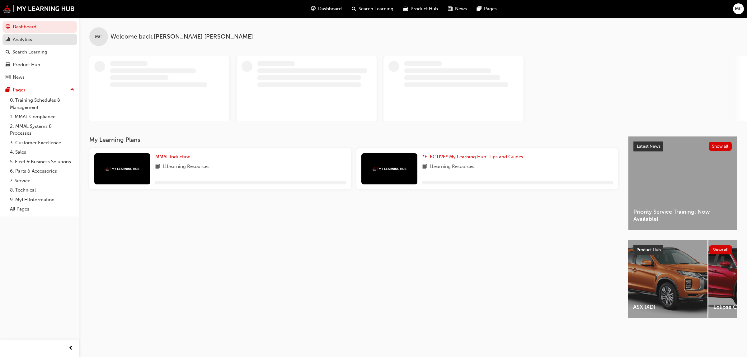 The image size is (747, 357). Describe the element at coordinates (186, 167) in the screenshot. I see `span: 11 Learning Resources` at that location.